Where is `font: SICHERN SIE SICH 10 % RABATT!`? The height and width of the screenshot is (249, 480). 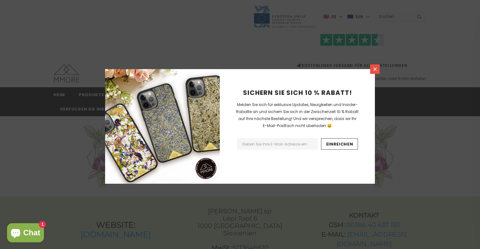
font: SICHERN SIE SICH 10 % RABATT! is located at coordinates (297, 93).